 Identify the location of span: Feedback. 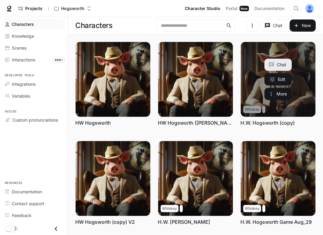
(22, 215).